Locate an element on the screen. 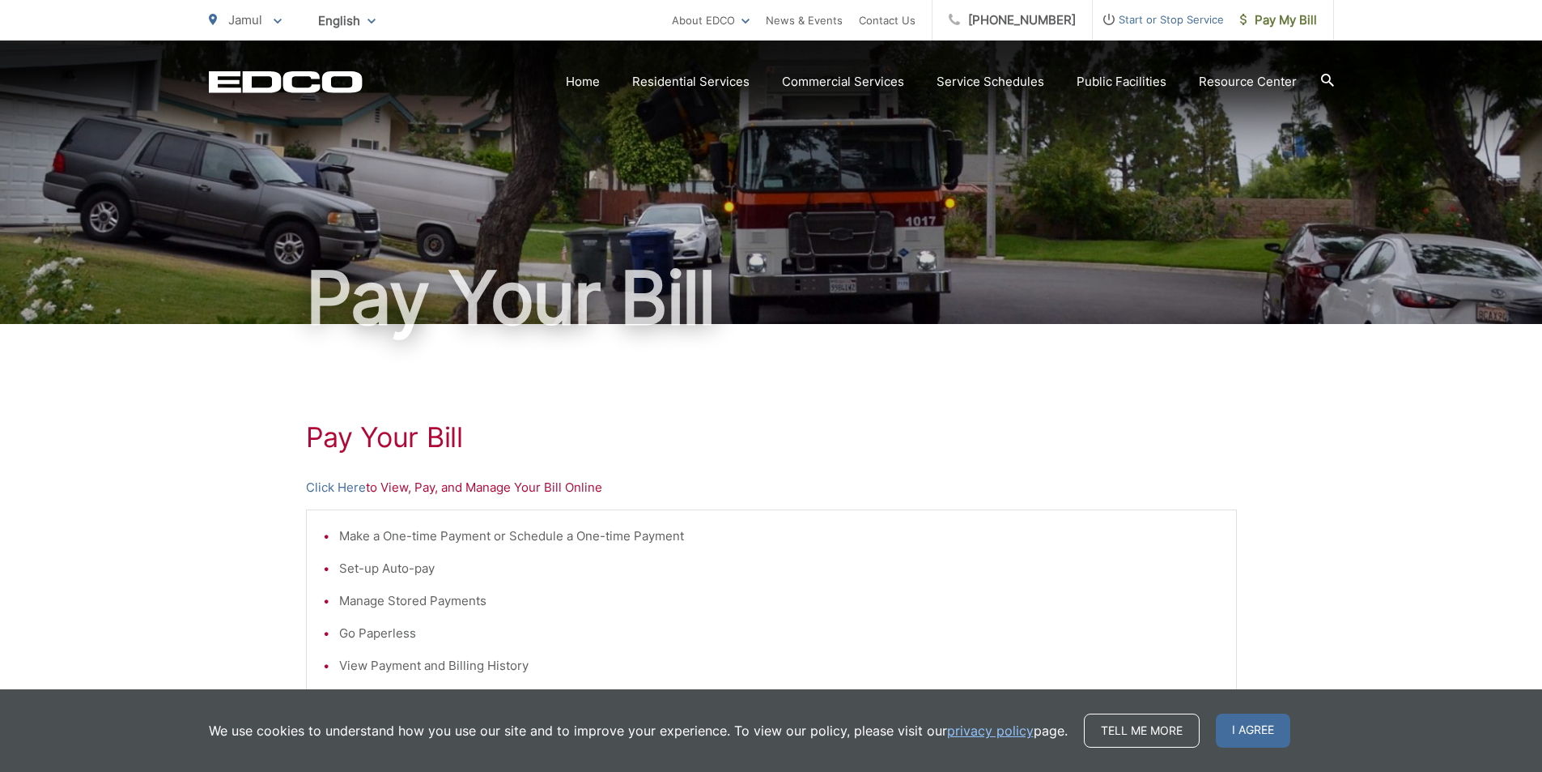 This screenshot has height=772, width=1542. a: Service Schedules is located at coordinates (990, 82).